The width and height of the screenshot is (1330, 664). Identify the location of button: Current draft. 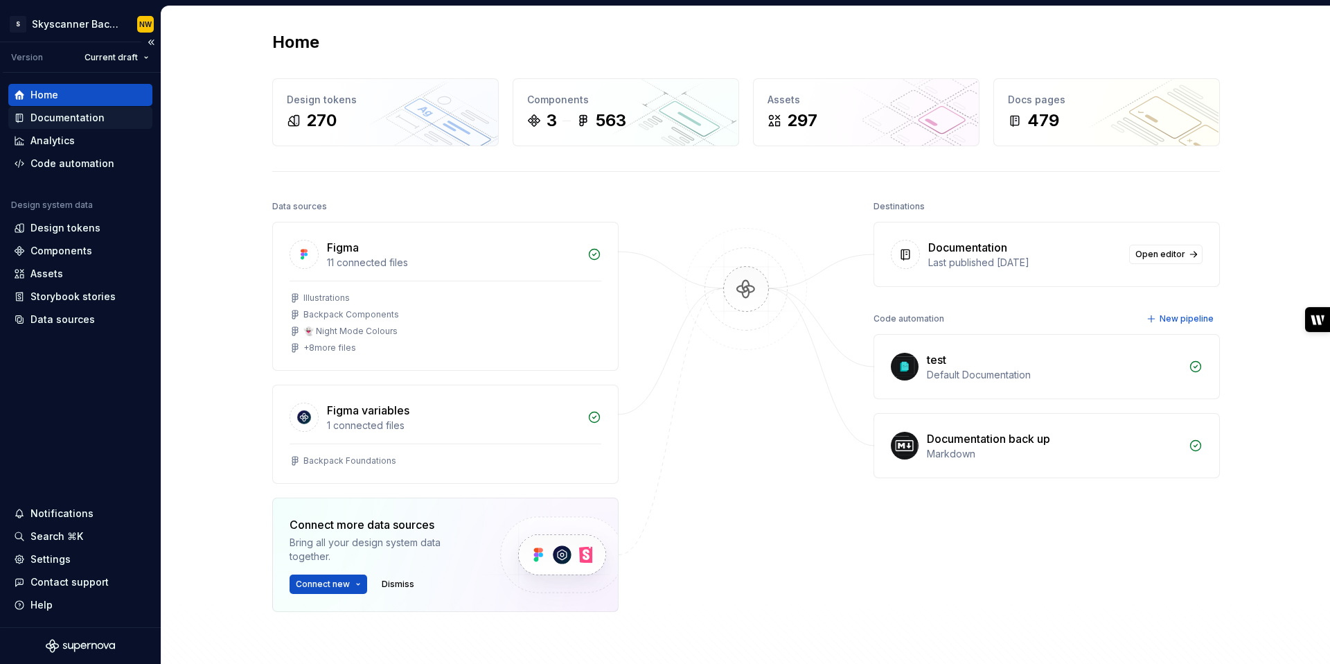
(116, 57).